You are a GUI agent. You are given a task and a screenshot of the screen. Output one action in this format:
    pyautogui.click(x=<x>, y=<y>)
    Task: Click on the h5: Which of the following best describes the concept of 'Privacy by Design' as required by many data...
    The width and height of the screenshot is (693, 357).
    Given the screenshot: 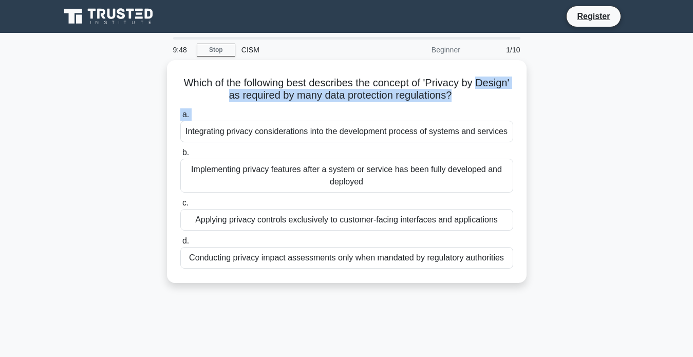 What is the action you would take?
    pyautogui.click(x=347, y=89)
    